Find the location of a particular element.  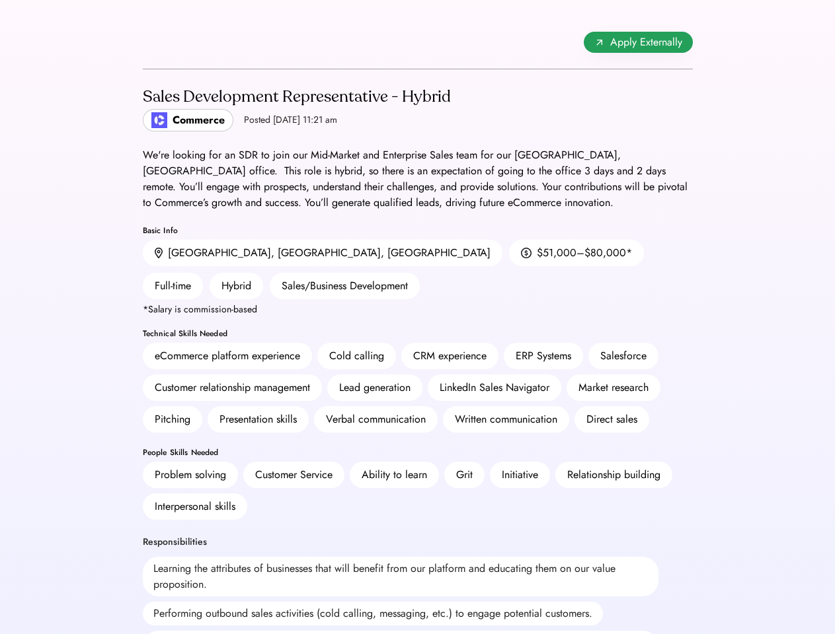

div: Interpersonal skills is located at coordinates (195, 507).